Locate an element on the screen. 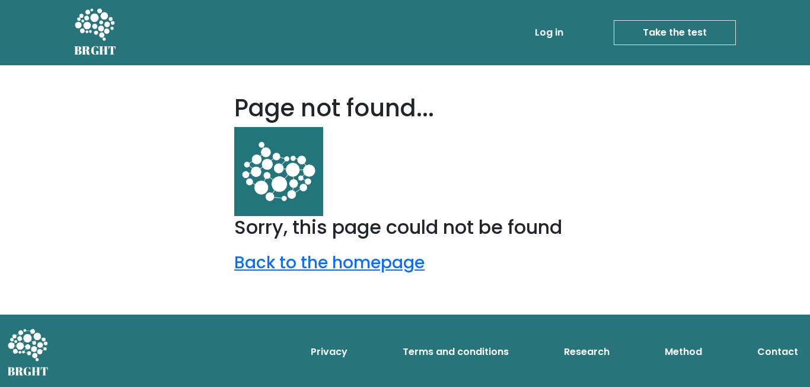 This screenshot has height=387, width=810. a: Research is located at coordinates (586, 352).